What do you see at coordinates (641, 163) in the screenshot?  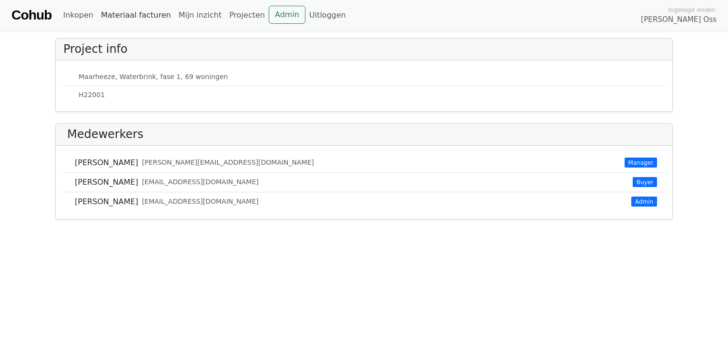 I see `span: Manager` at bounding box center [641, 163].